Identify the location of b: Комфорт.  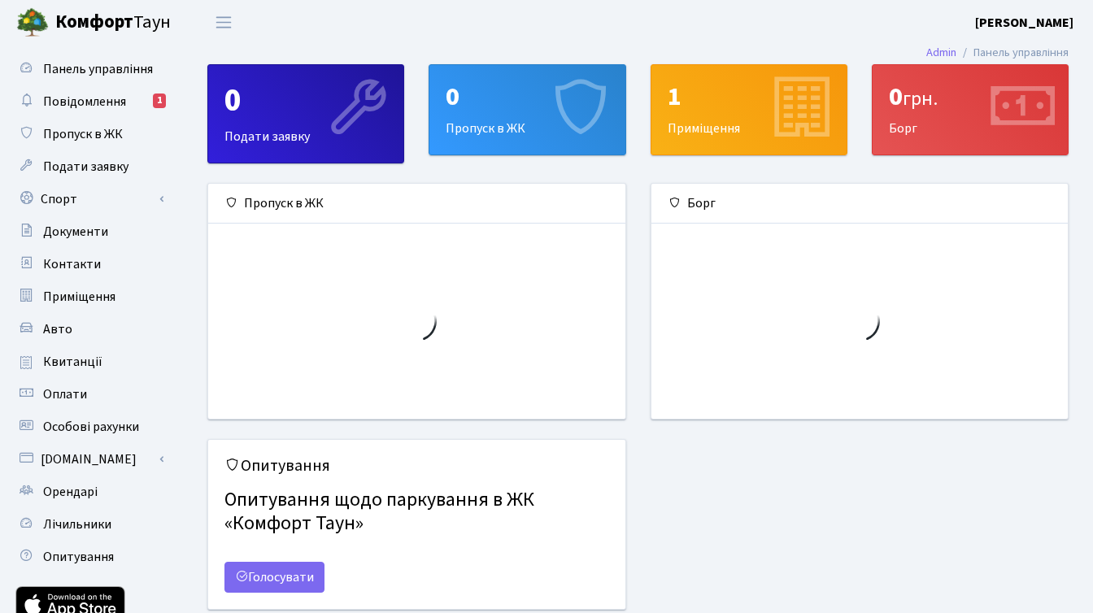
(94, 22).